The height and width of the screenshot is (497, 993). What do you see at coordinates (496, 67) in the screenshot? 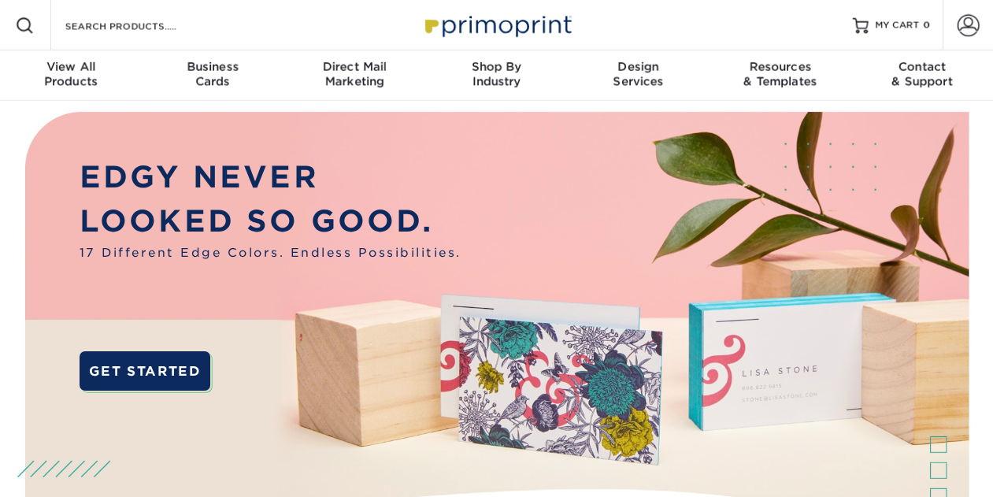
I see `span: Shop By` at bounding box center [496, 67].